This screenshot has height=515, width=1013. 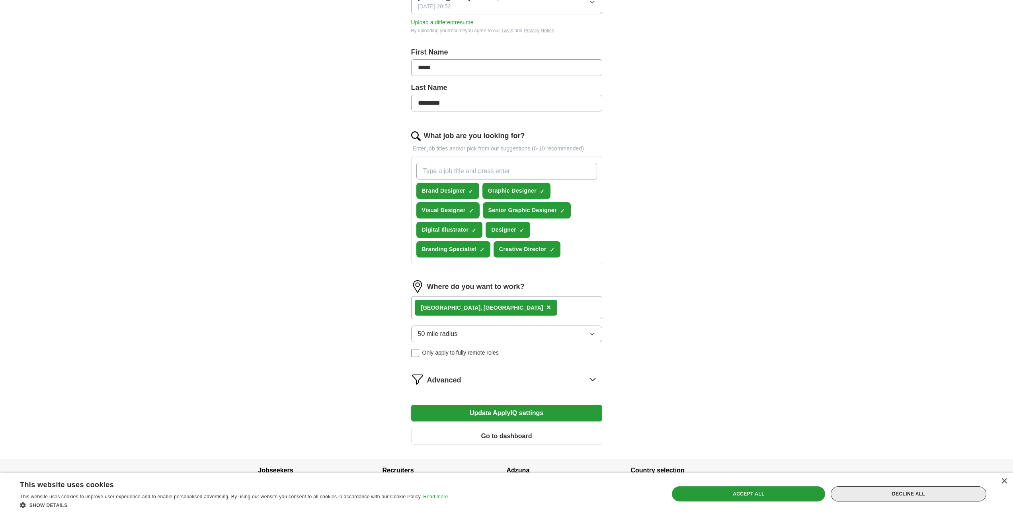 What do you see at coordinates (444, 210) in the screenshot?
I see `span: Visual Designer` at bounding box center [444, 210].